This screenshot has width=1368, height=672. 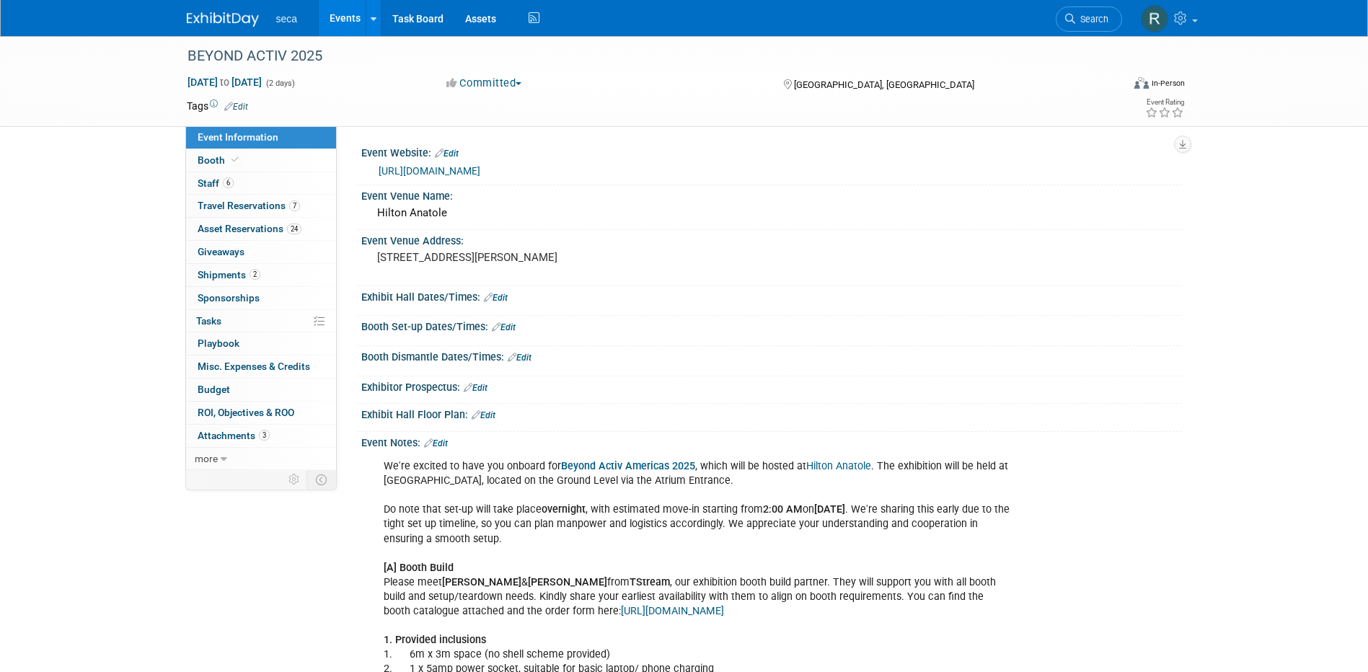 What do you see at coordinates (1167, 83) in the screenshot?
I see `div: In-Person` at bounding box center [1167, 83].